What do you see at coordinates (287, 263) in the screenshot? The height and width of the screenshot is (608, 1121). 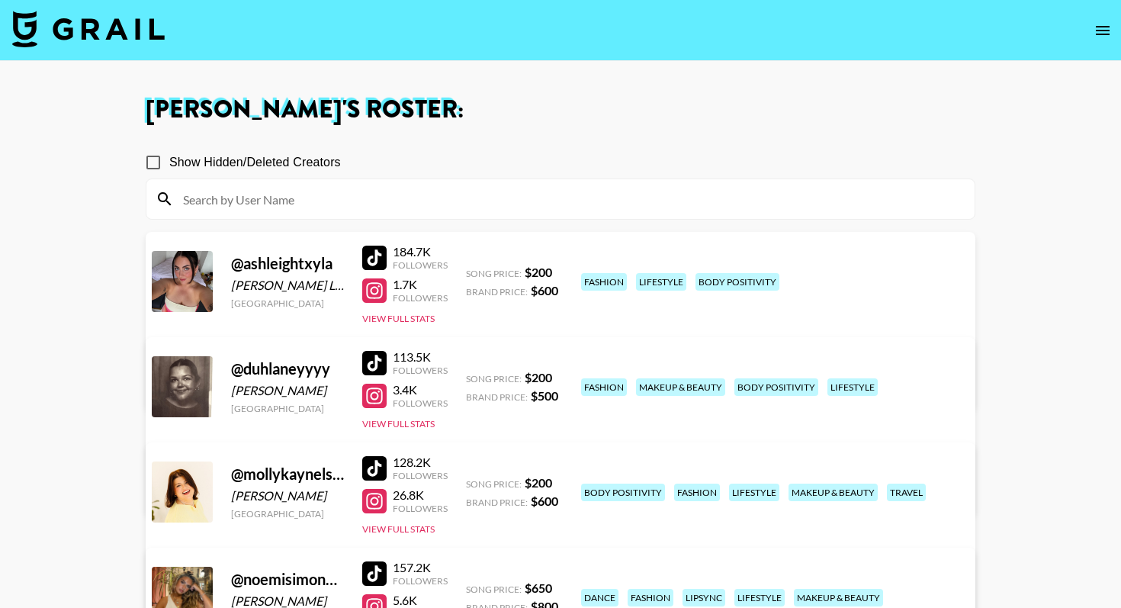 I see `div: @ ashleightxyla` at bounding box center [287, 263].